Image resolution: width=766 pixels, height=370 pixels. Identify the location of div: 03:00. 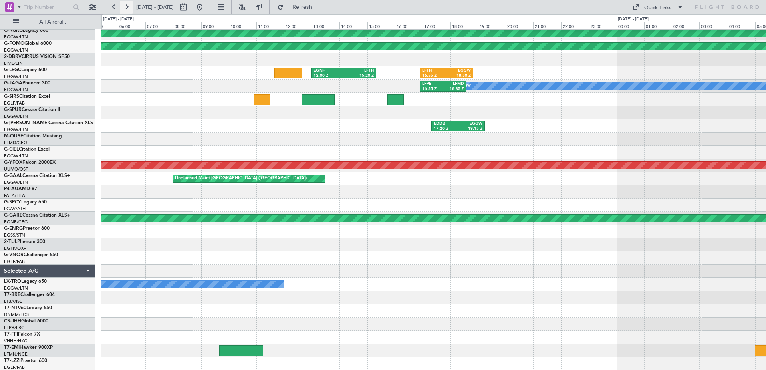
(713, 26).